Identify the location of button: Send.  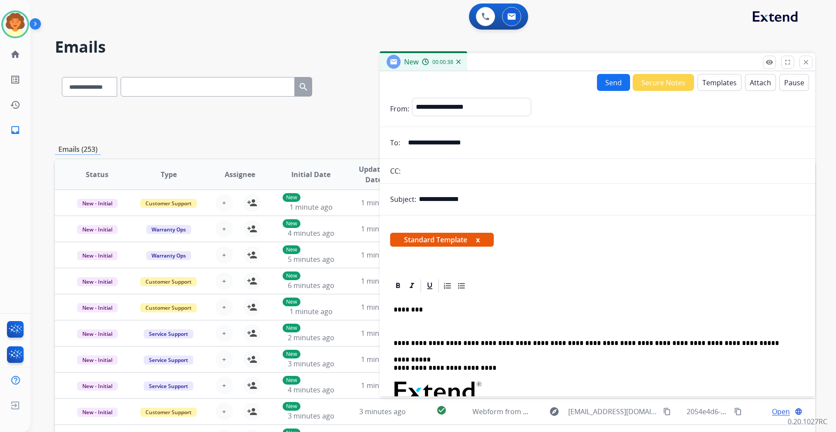
(613, 82).